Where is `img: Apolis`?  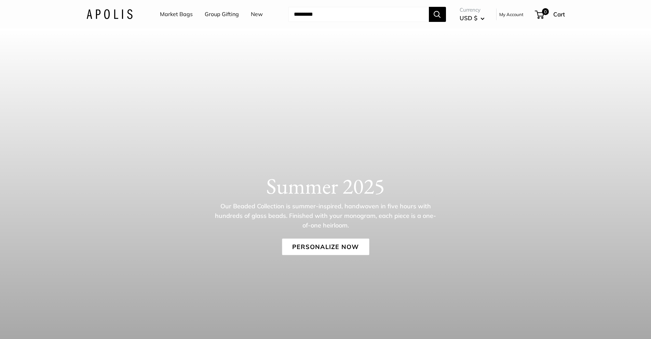
img: Apolis is located at coordinates (109, 14).